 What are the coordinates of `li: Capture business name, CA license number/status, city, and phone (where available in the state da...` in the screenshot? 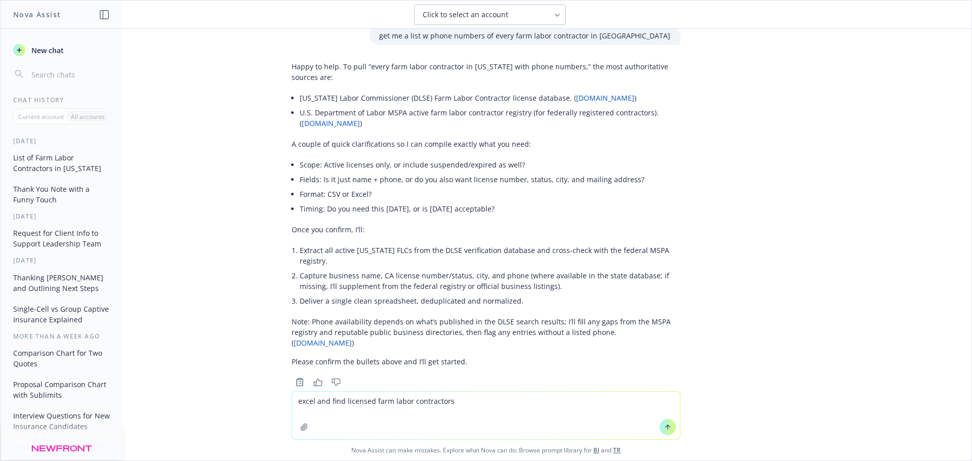 It's located at (490, 281).